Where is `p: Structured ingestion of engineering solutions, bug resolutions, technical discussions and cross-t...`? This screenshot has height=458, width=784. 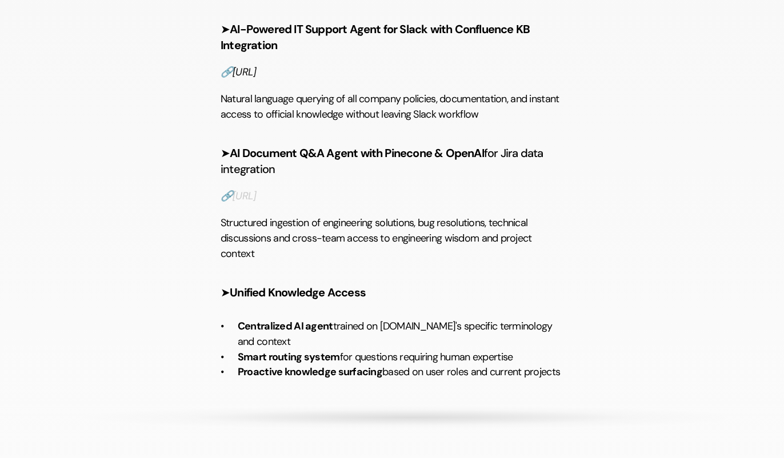 p: Structured ingestion of engineering solutions, bug resolutions, technical discussions and cross-t... is located at coordinates (392, 238).